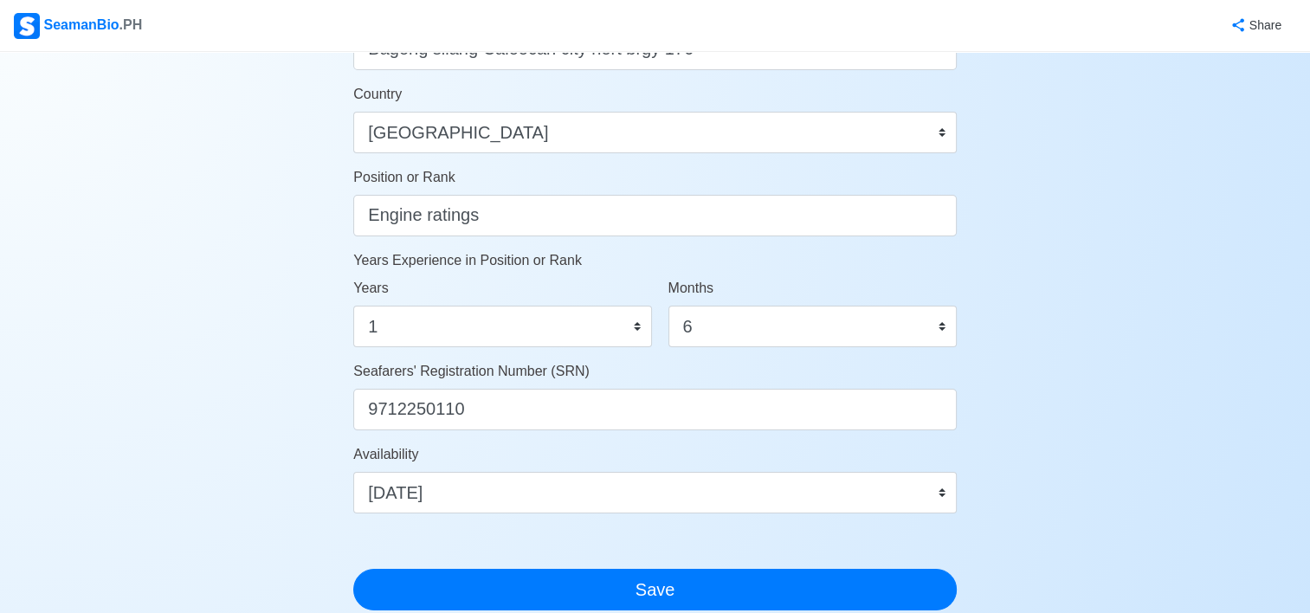 The image size is (1310, 613). I want to click on label: Years, so click(371, 288).